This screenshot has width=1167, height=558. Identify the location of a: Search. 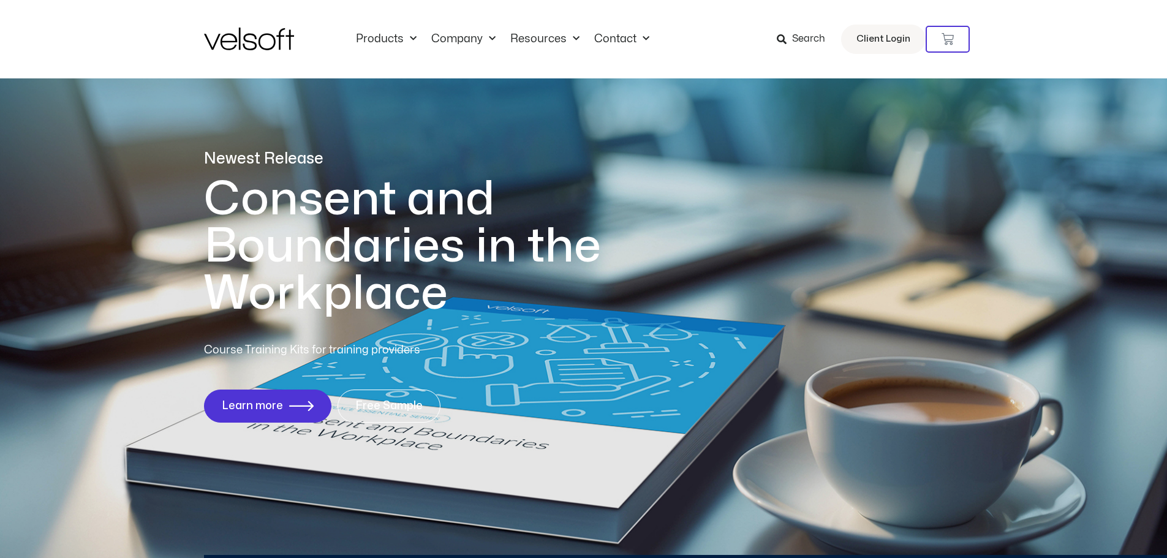
(805, 39).